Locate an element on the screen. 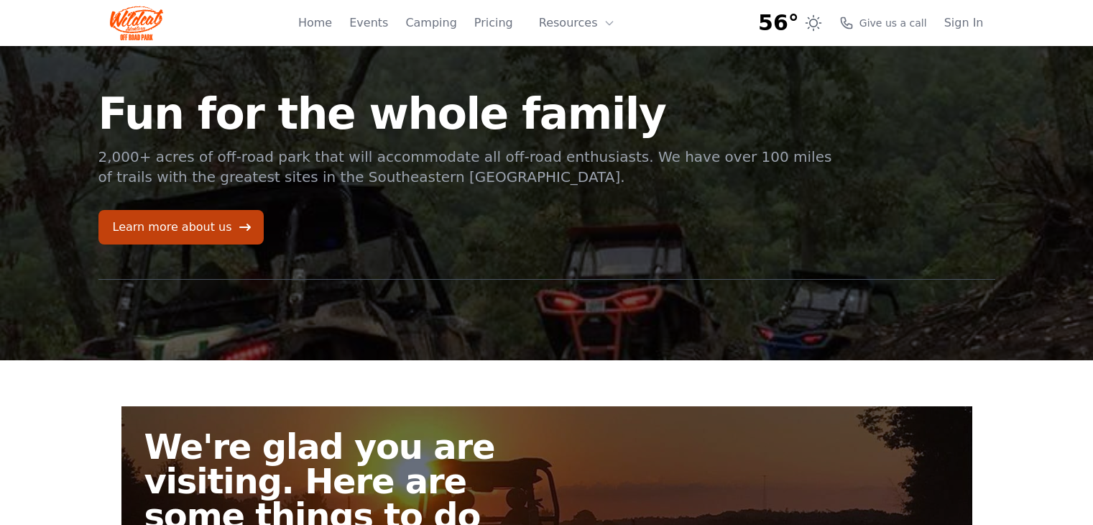 The width and height of the screenshot is (1093, 525). span: 56° is located at coordinates (778, 23).